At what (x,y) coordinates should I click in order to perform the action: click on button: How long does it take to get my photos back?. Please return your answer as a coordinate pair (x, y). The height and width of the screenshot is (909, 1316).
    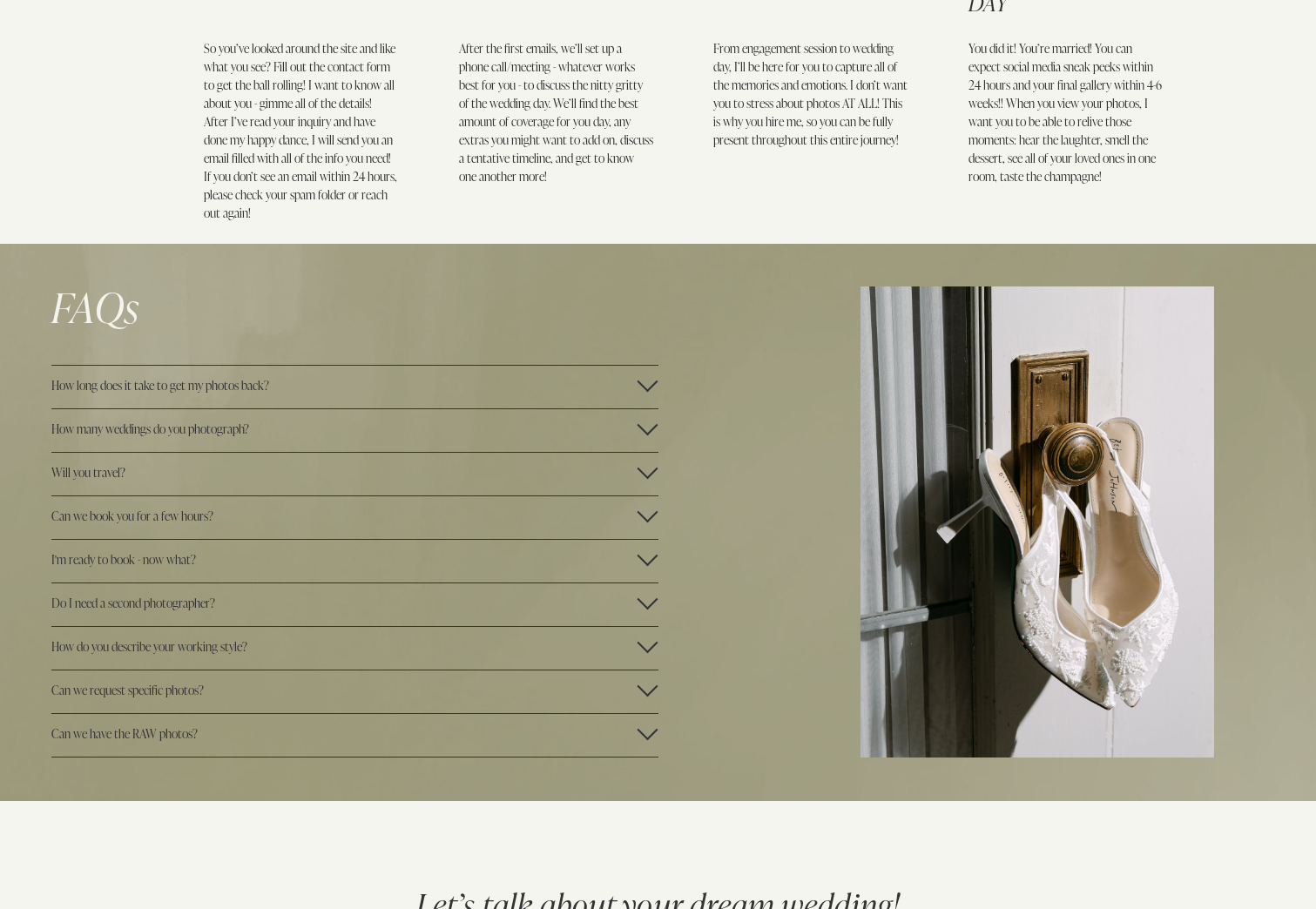
    Looking at the image, I should click on (354, 387).